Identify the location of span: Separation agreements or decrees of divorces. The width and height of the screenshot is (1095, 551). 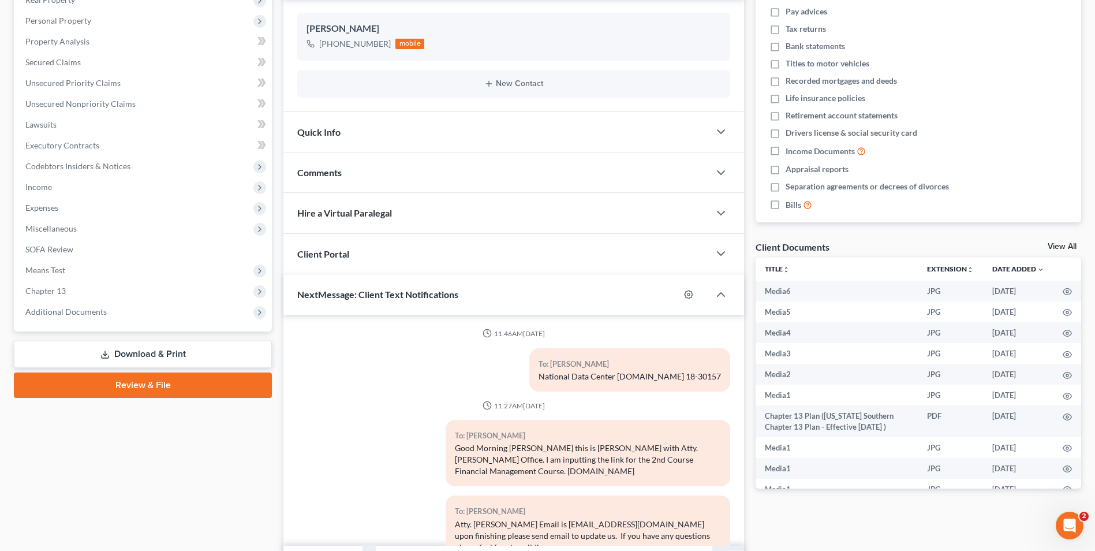
(867, 186).